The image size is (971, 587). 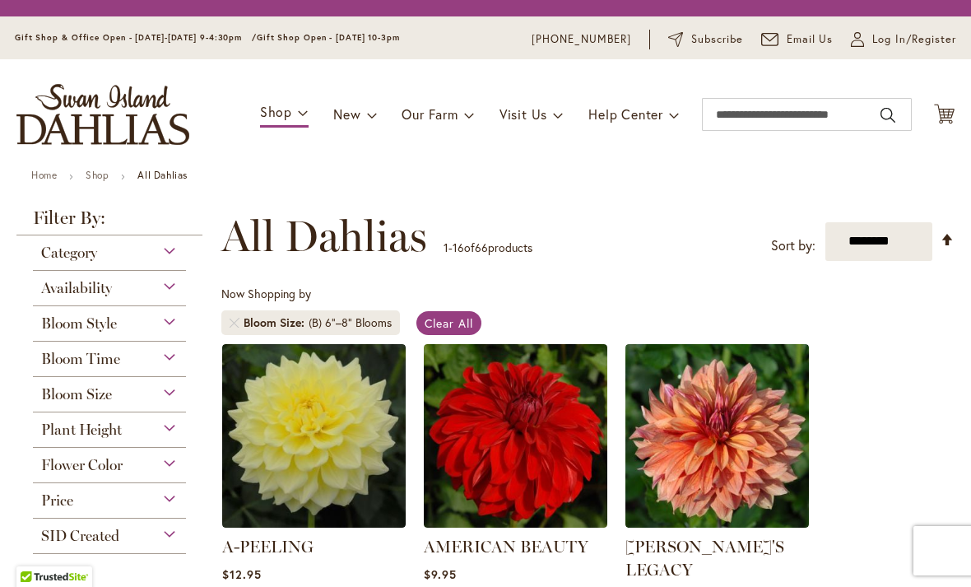 What do you see at coordinates (446, 247) in the screenshot?
I see `span: 1` at bounding box center [446, 247].